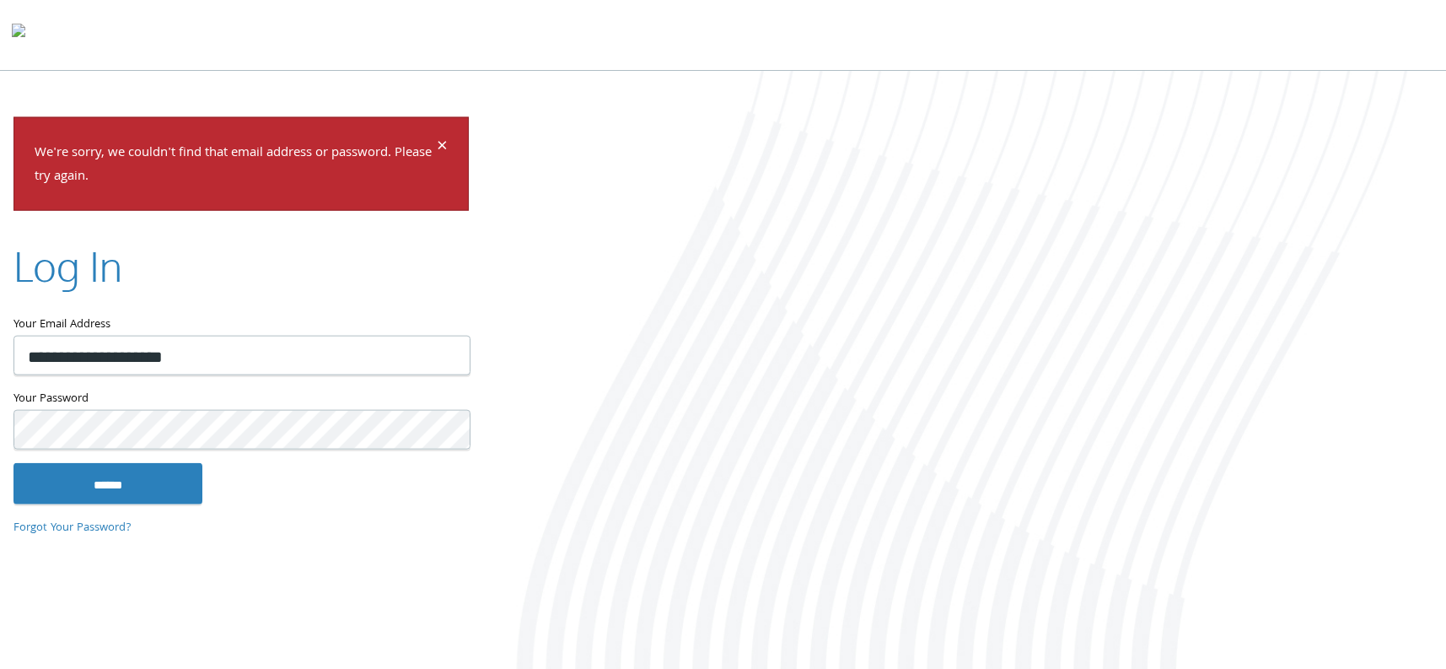 Image resolution: width=1446 pixels, height=669 pixels. Describe the element at coordinates (442, 148) in the screenshot. I see `button: Dismiss alert` at that location.